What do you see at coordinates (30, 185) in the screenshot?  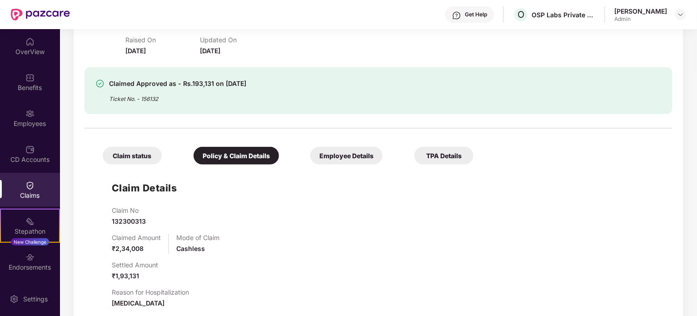 I see `img: svg+xml;base64,PHN2ZyBpZD0iQ2xhaW0iIHhtbG5zPSJodHRwOi8vd3d3LnczLm9yZy8yMDAwL3N2ZyIgd2lkdGg9IjIwIi...` at bounding box center [30, 185].